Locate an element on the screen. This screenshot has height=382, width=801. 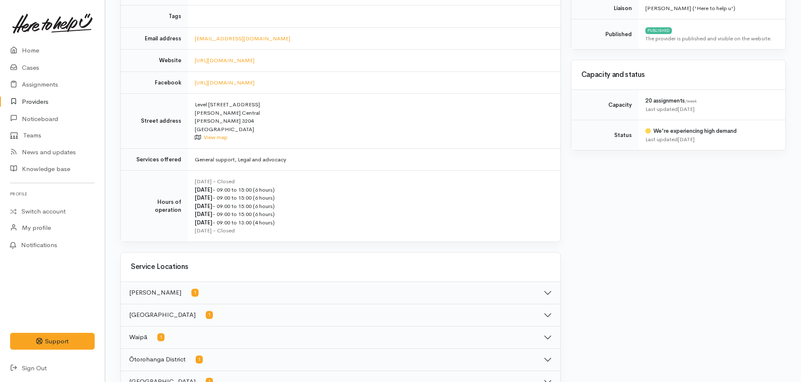
td: Email address is located at coordinates (154, 38).